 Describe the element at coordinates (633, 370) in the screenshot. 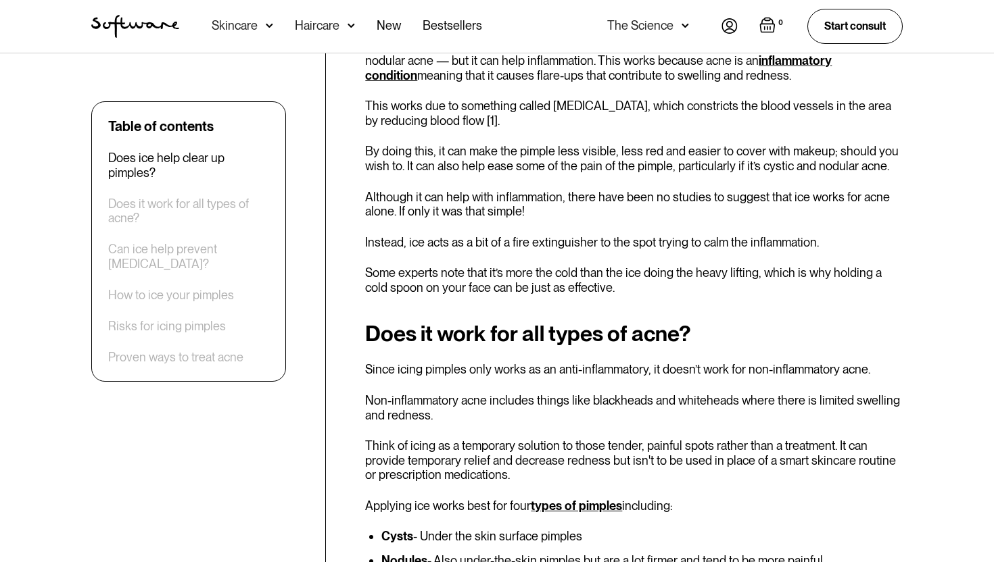

I see `p: Since icing pimples only works as an anti-inflammatory, it doesn’t work for non-inflammatory acne.` at that location.